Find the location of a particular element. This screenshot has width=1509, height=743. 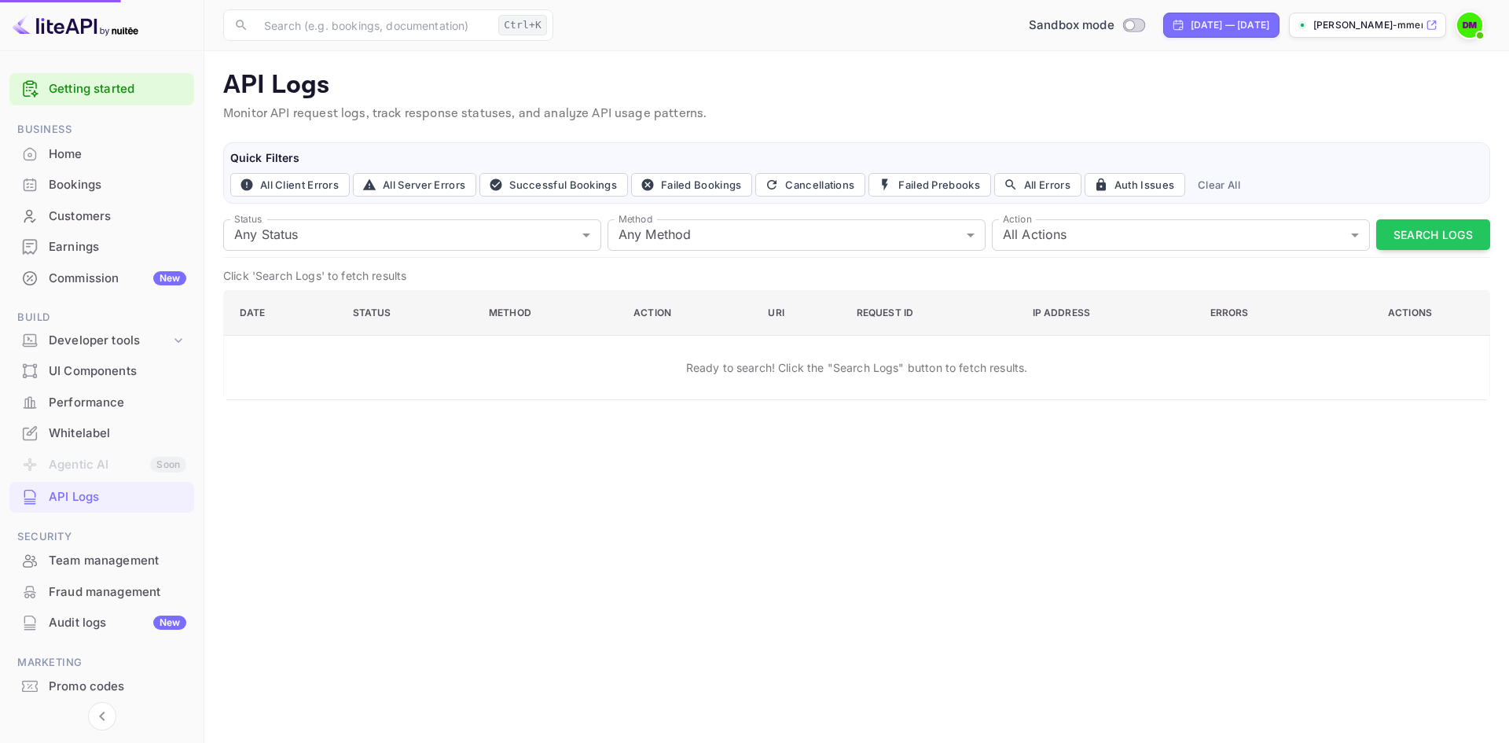

th: URI is located at coordinates (799, 312).